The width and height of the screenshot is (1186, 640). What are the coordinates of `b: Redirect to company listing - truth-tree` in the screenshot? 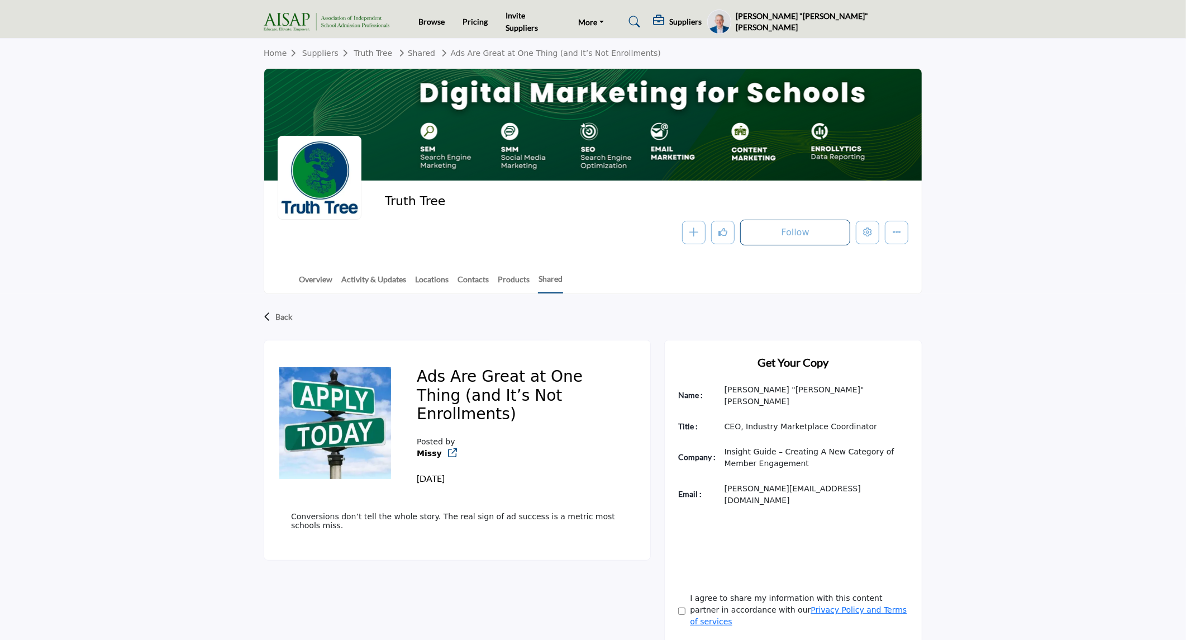 It's located at (429, 453).